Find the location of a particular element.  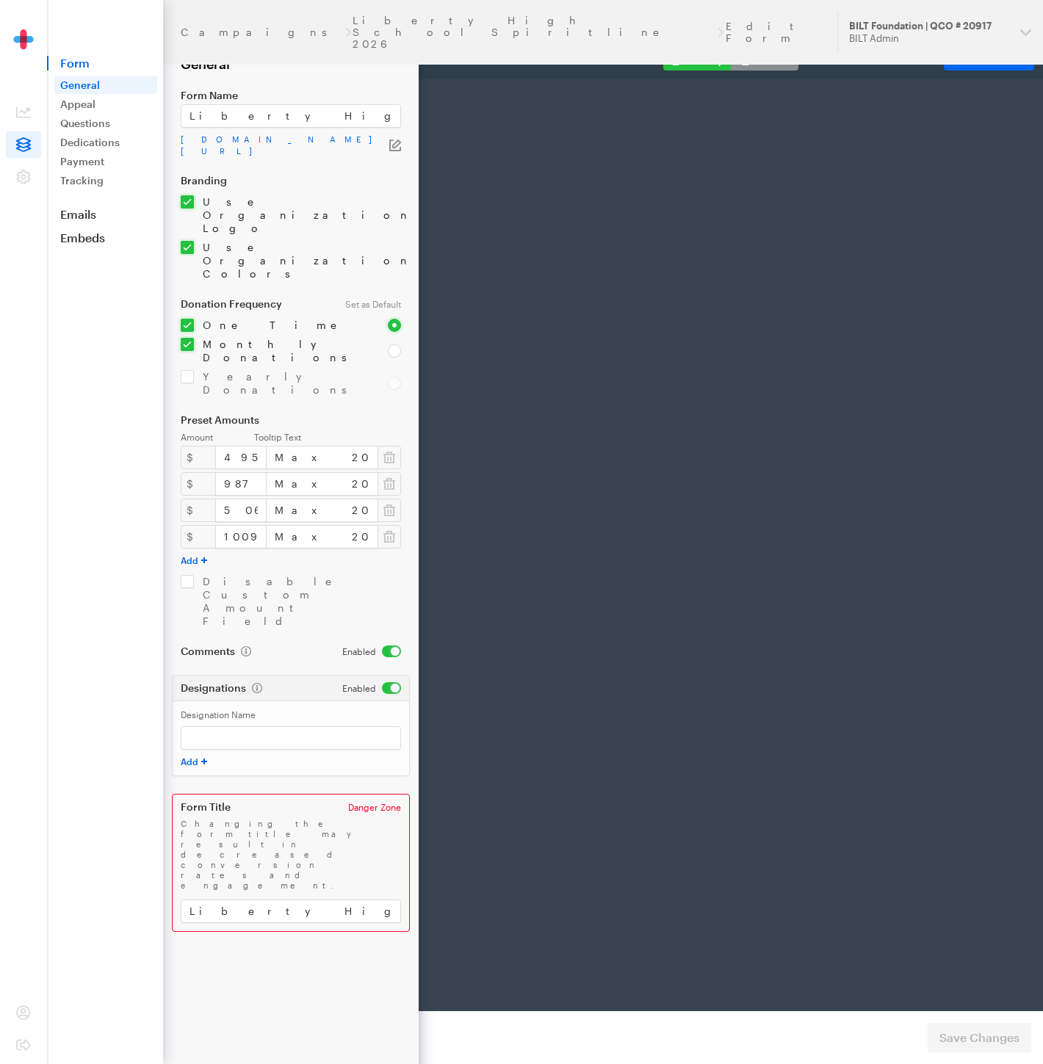

label: Designation Name is located at coordinates (291, 714).